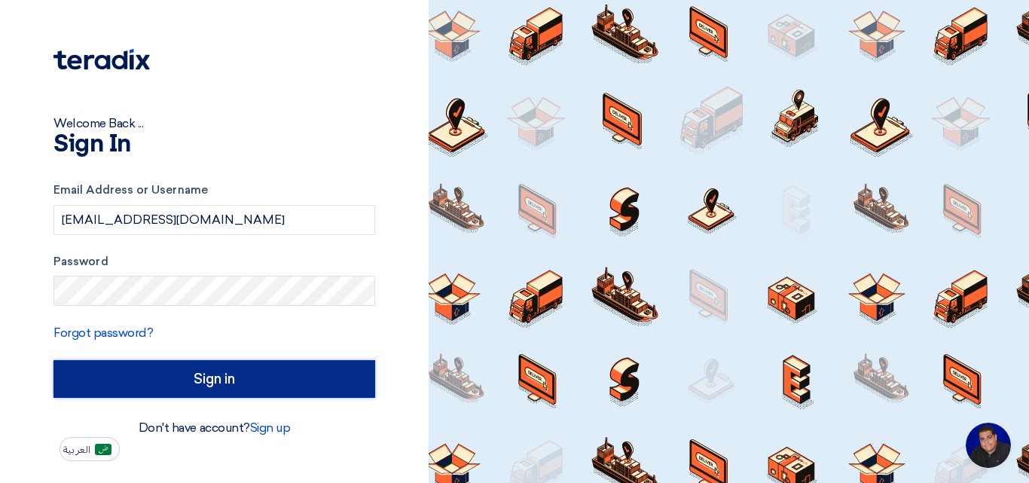 Image resolution: width=1029 pixels, height=483 pixels. What do you see at coordinates (214, 379) in the screenshot?
I see `input: Sign in` at bounding box center [214, 379].